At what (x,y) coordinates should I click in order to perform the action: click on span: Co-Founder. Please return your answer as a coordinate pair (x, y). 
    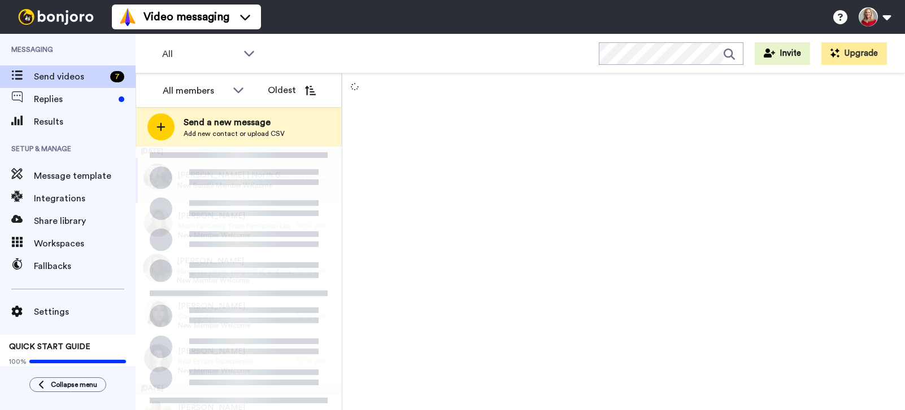
    Looking at the image, I should click on (214, 317).